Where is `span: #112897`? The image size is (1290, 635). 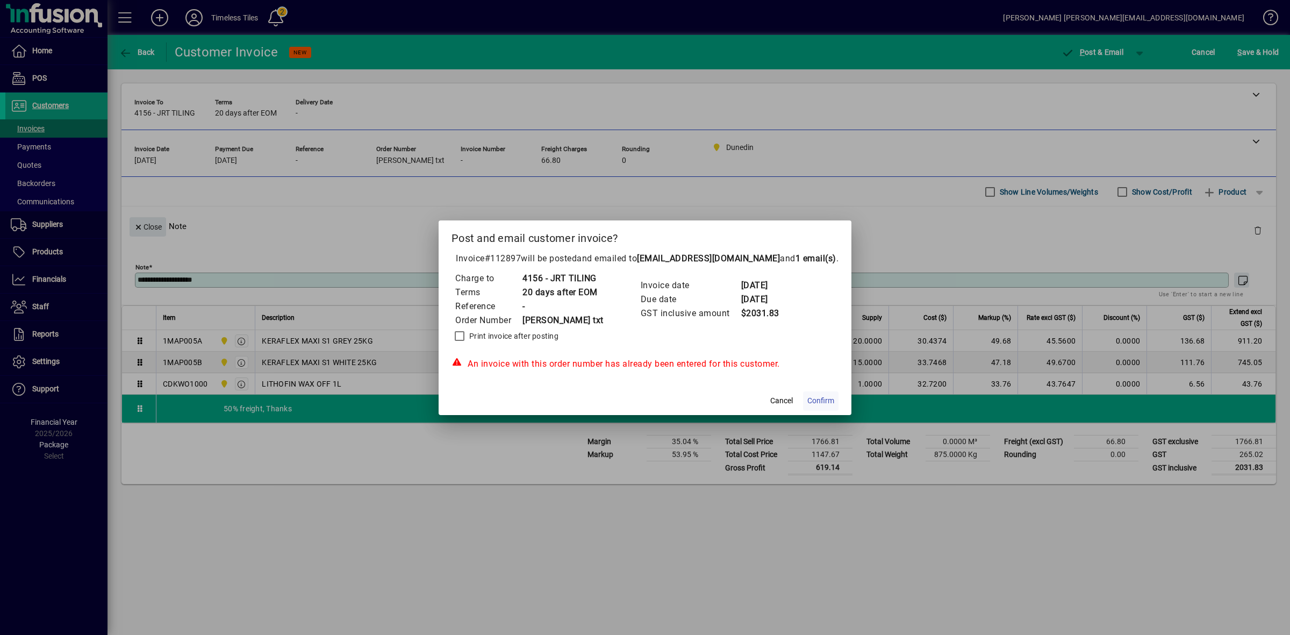 span: #112897 is located at coordinates (503, 258).